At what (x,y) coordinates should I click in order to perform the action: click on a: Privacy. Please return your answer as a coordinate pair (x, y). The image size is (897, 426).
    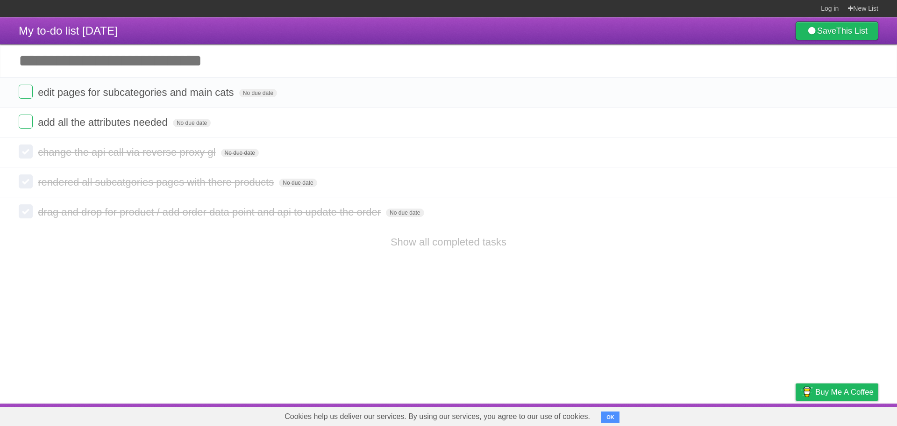
    Looking at the image, I should click on (796, 414).